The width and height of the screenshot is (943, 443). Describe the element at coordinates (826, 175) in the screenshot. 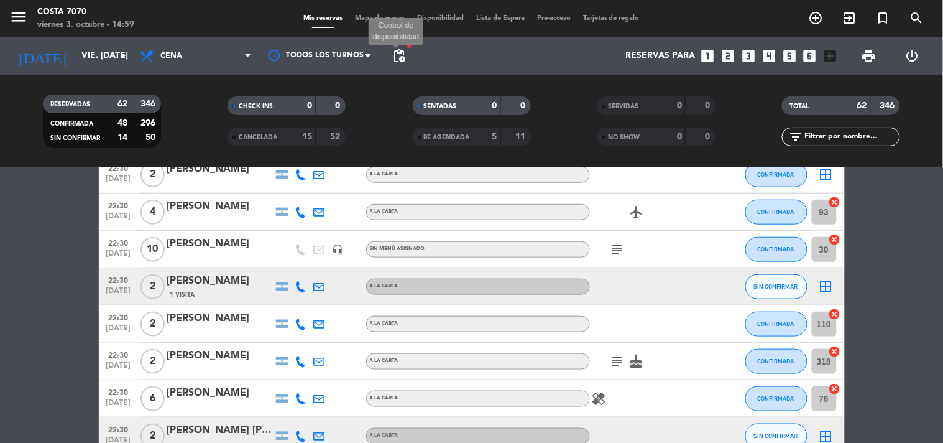

I see `i: border_all` at that location.